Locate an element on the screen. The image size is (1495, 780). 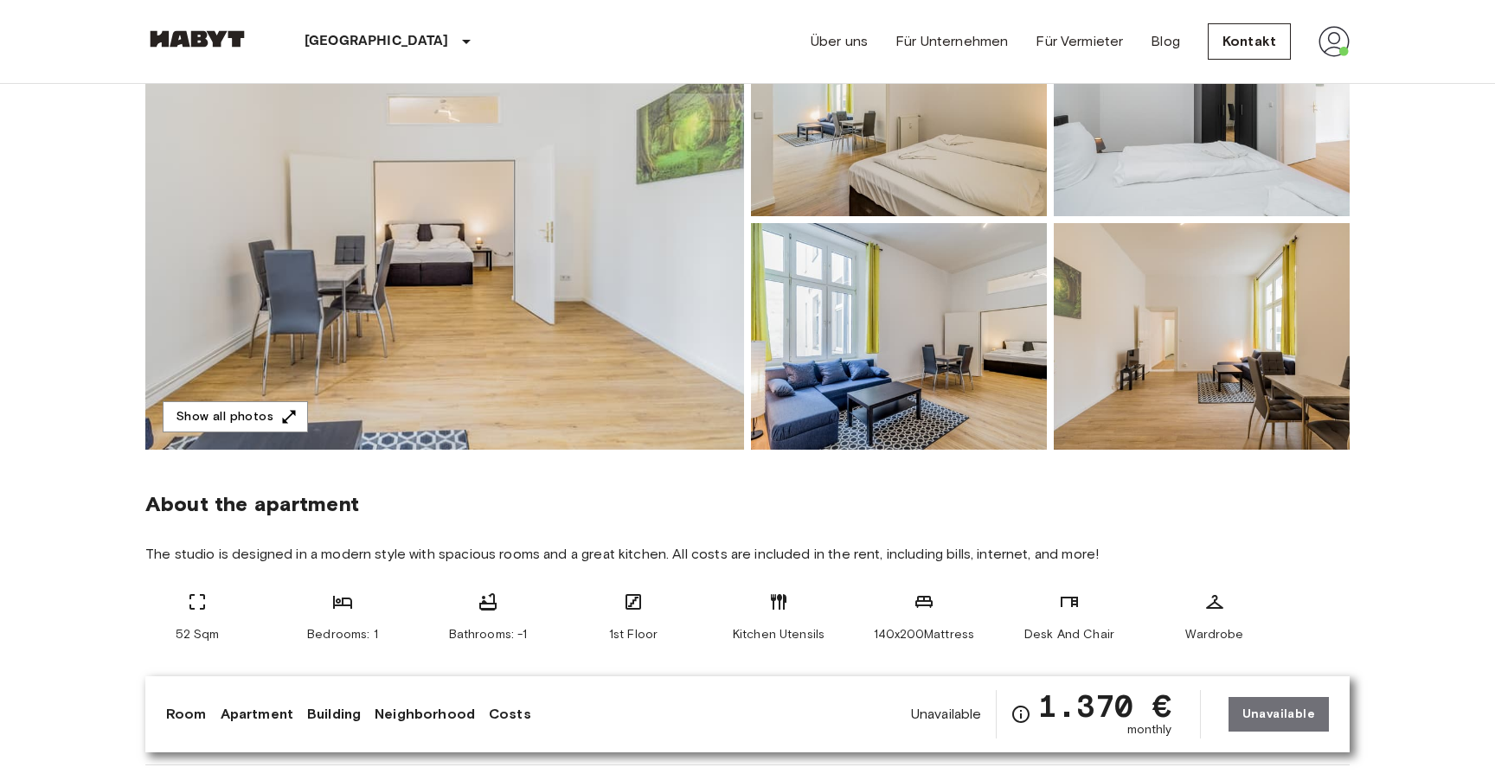
span: The studio is designed in a modern style with spacious rooms and a great kitchen. All costs are i... is located at coordinates (747, 554).